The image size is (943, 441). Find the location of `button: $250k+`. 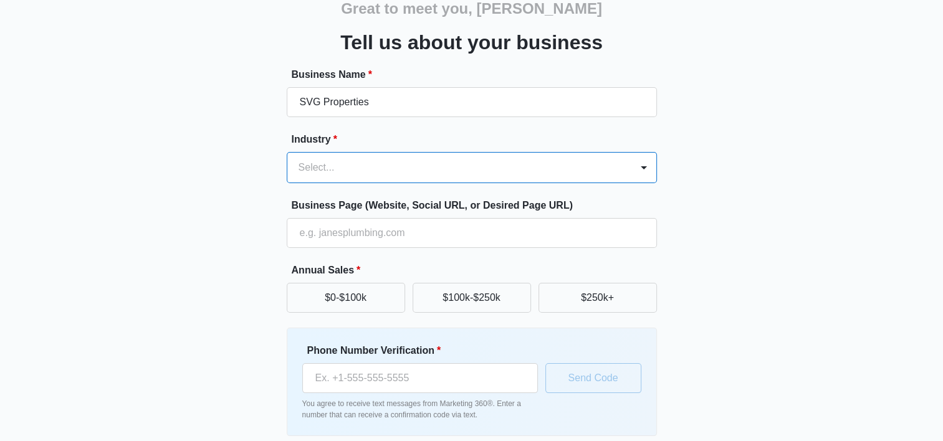

button: $250k+ is located at coordinates (598, 298).